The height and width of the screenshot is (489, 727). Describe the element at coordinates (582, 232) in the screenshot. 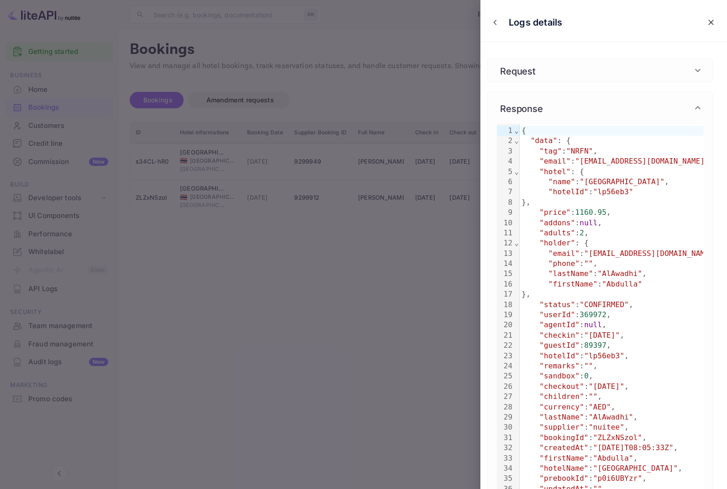

I see `span: 2` at that location.